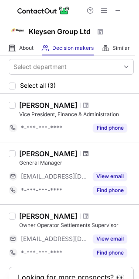 The height and width of the screenshot is (279, 139). What do you see at coordinates (40, 67) in the screenshot?
I see `div: Select department` at bounding box center [40, 67].